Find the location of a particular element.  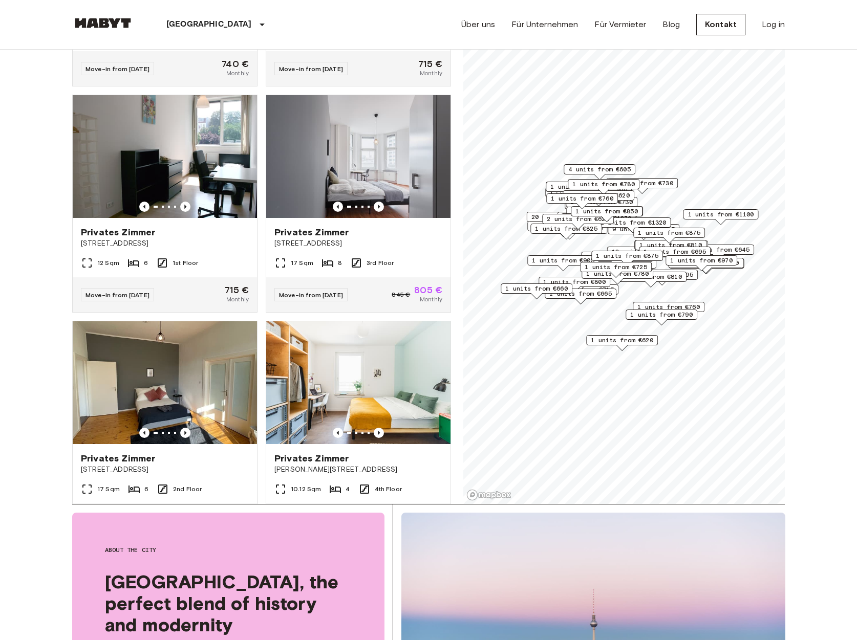

span: 2 units from €790 is located at coordinates (563, 226).